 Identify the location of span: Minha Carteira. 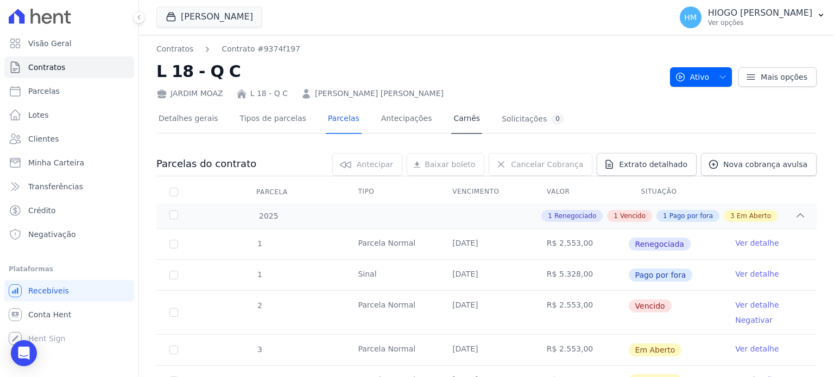
(56, 163).